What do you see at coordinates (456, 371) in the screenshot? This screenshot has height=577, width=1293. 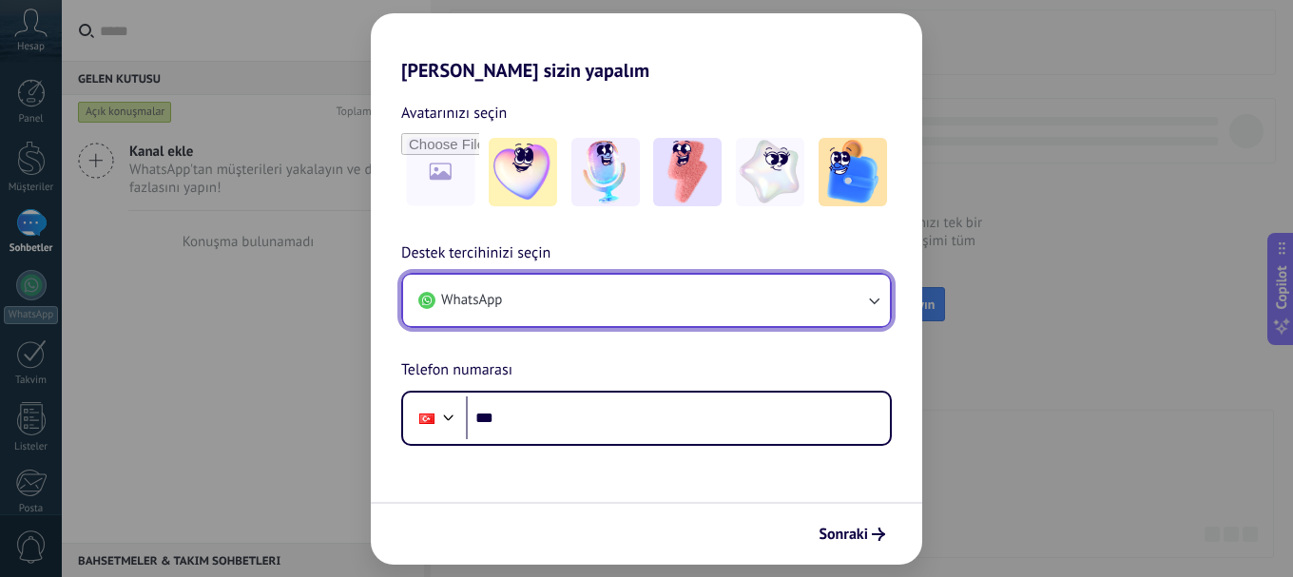 I see `span: Telefon numarası` at bounding box center [456, 371].